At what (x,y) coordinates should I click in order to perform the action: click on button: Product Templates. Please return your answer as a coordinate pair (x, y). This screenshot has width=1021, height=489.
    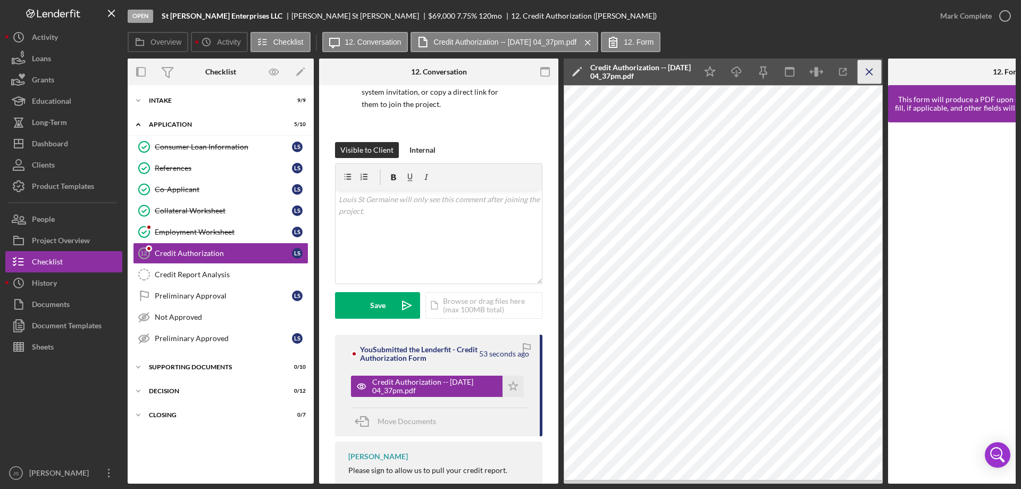
    Looking at the image, I should click on (64, 186).